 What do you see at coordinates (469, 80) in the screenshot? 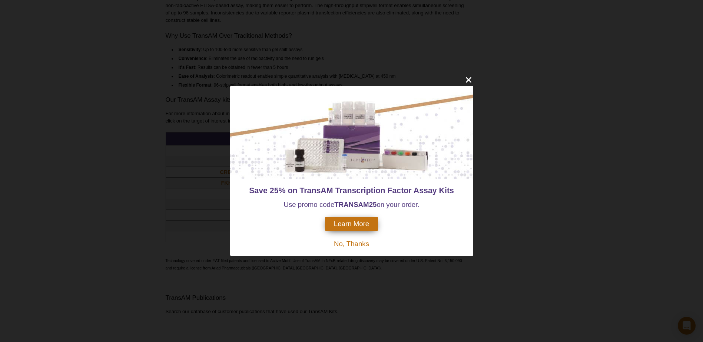
I see `button: close` at bounding box center [469, 80].